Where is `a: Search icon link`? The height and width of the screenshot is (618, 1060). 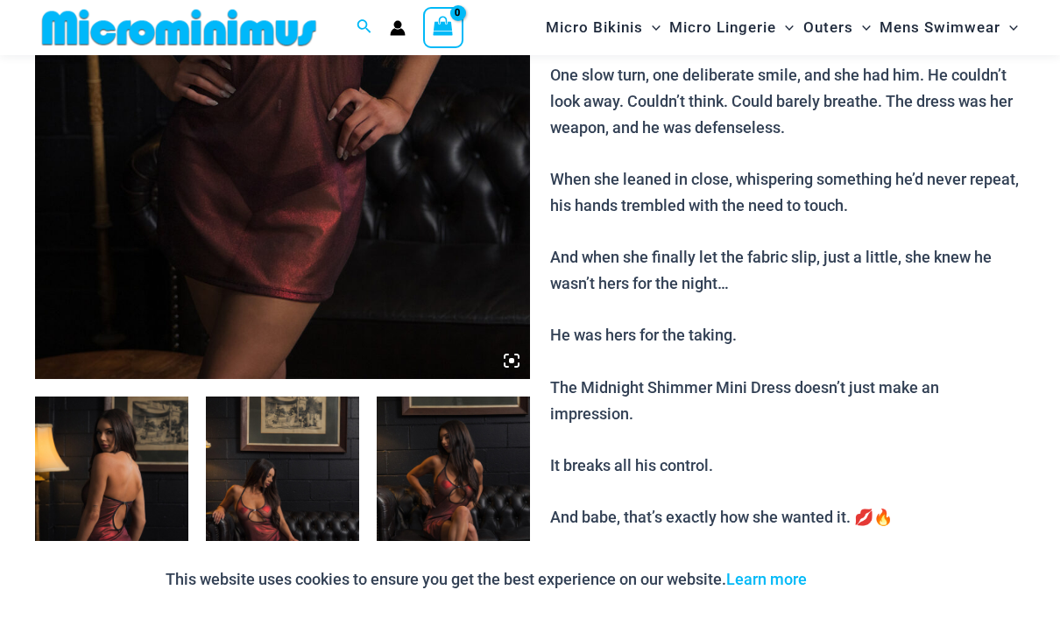 a: Search icon link is located at coordinates (364, 27).